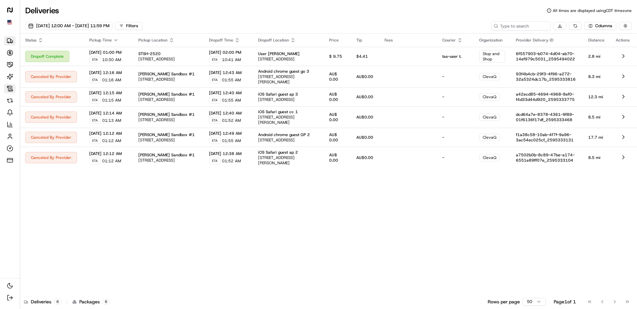 The width and height of the screenshot is (637, 309). What do you see at coordinates (408, 40) in the screenshot?
I see `div: Fees` at bounding box center [408, 40].